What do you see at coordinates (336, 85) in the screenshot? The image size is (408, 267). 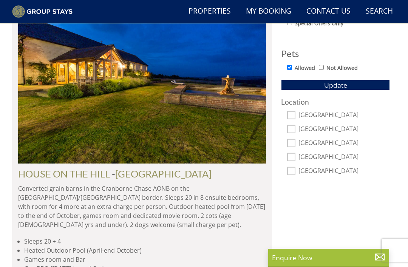 I see `span: Update` at bounding box center [336, 85].